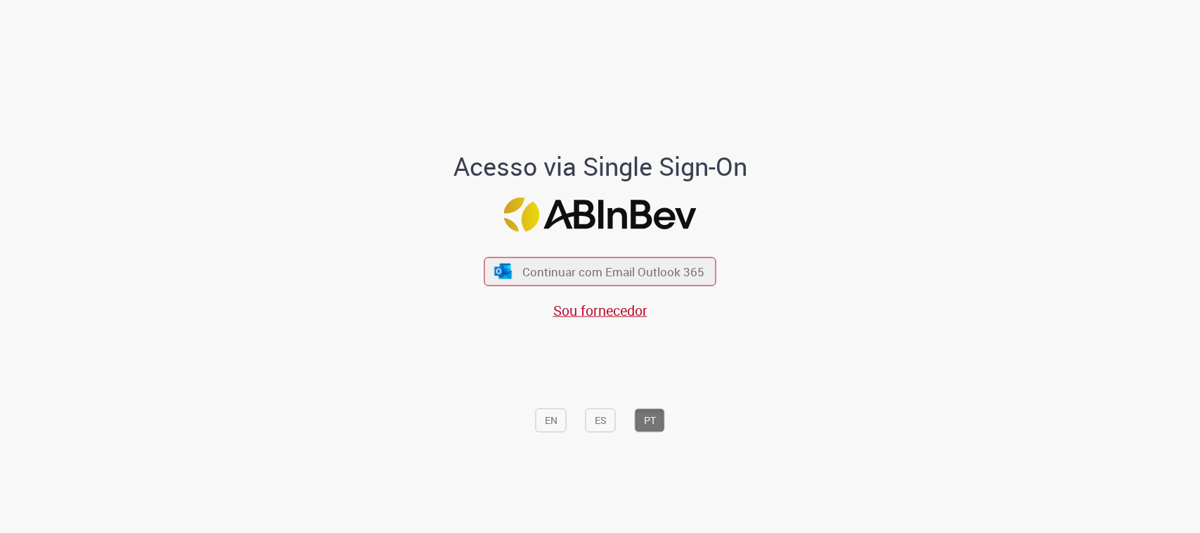  I want to click on button: PT, so click(650, 420).